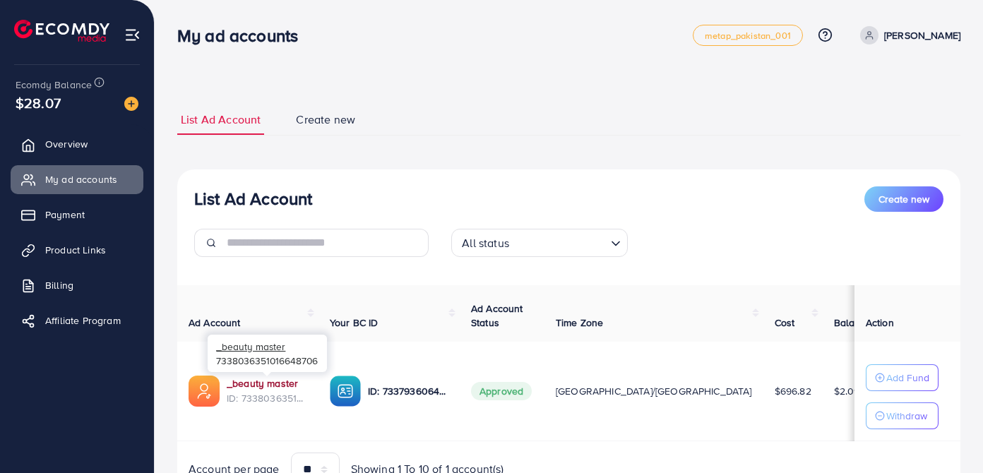  I want to click on img: image, so click(131, 104).